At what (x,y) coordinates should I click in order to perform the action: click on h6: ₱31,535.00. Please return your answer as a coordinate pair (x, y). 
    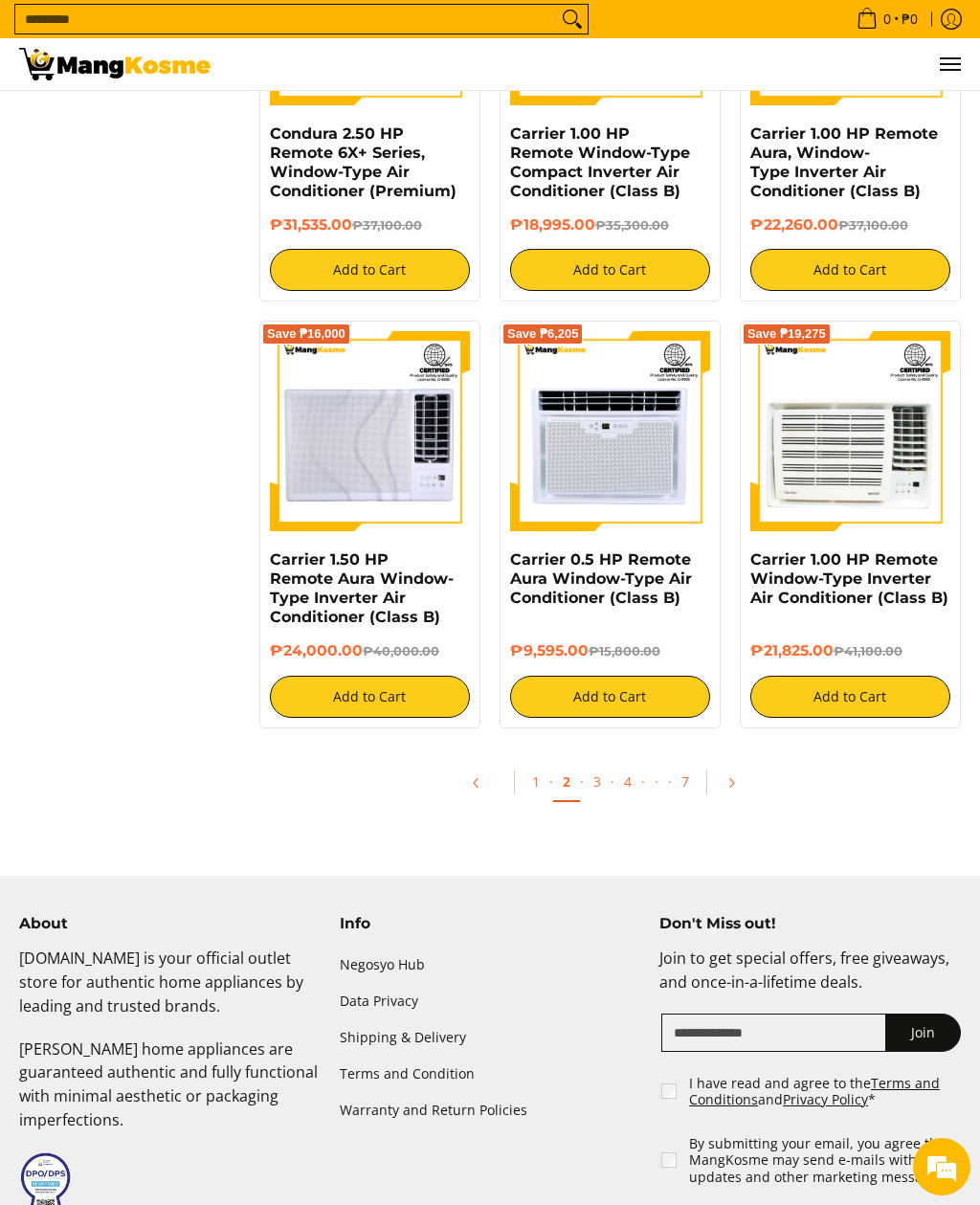
    Looking at the image, I should click on (369, 225).